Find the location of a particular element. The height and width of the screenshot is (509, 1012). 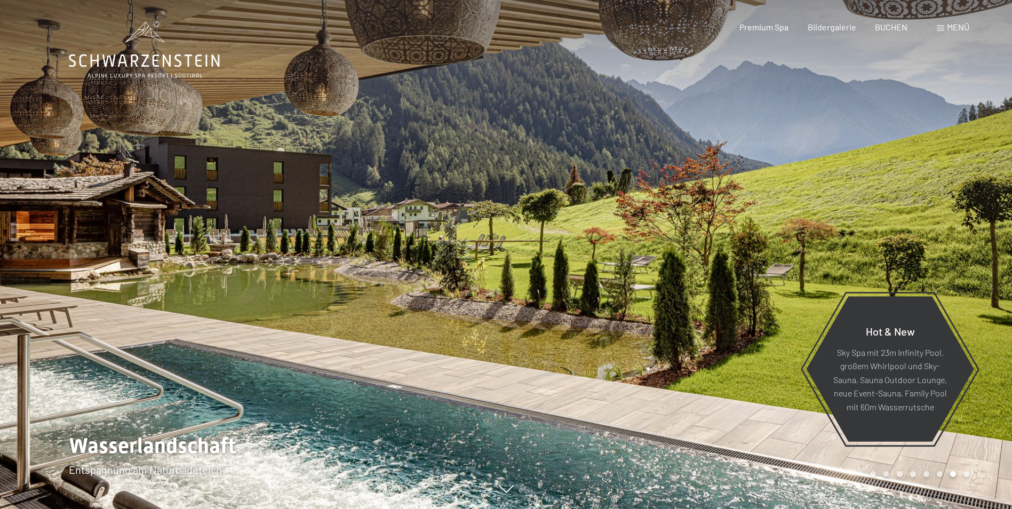

span: Bildergalerie is located at coordinates (832, 27).